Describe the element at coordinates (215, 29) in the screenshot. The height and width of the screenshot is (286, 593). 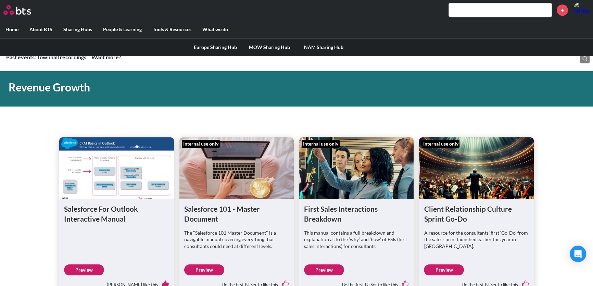
I see `label: What we do` at that location.